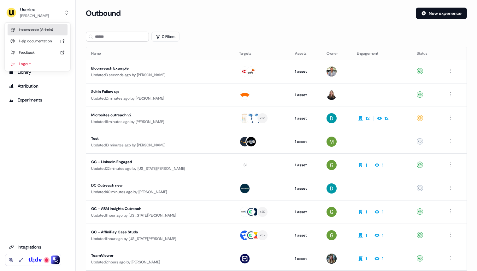  I want to click on div: Userled, so click(34, 9).